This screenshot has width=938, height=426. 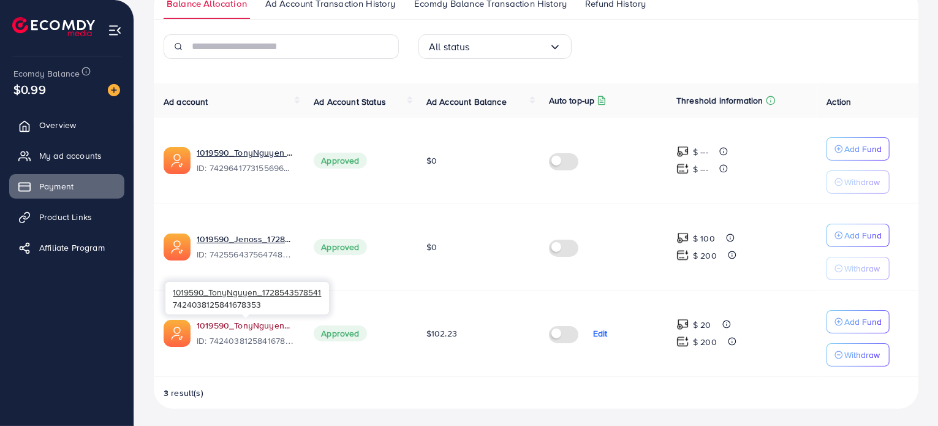 I want to click on p: $ 20, so click(x=702, y=325).